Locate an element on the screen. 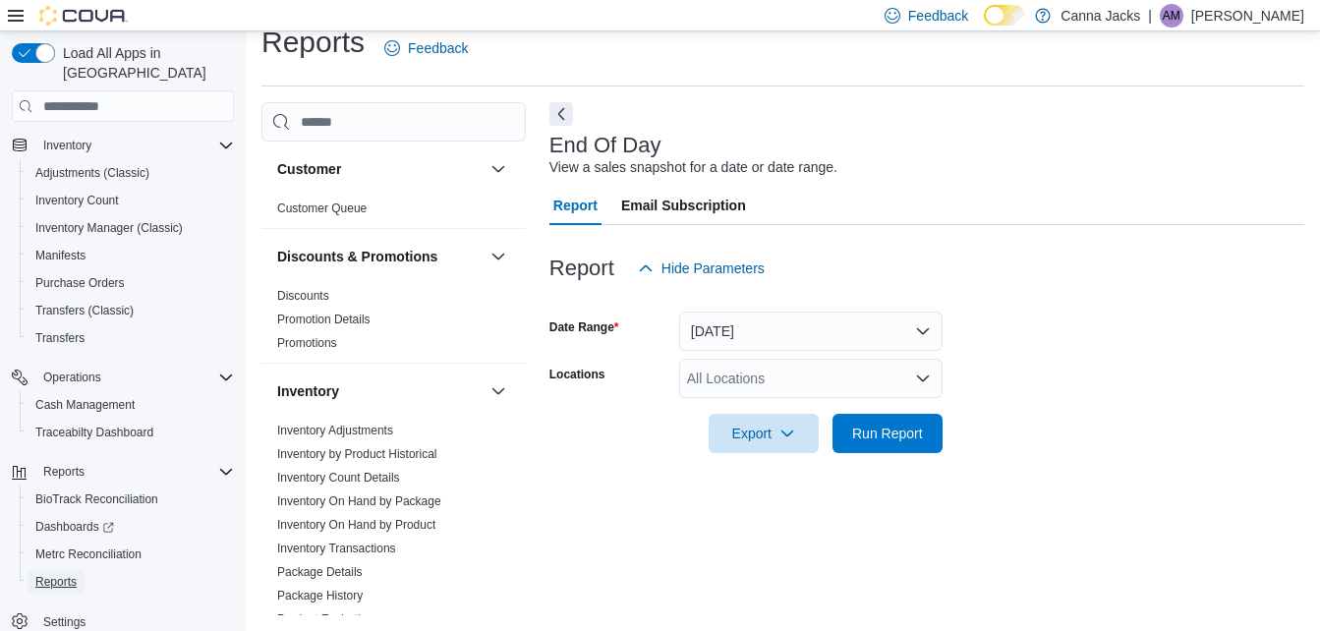 The width and height of the screenshot is (1320, 631). label: Date Range is located at coordinates (584, 327).